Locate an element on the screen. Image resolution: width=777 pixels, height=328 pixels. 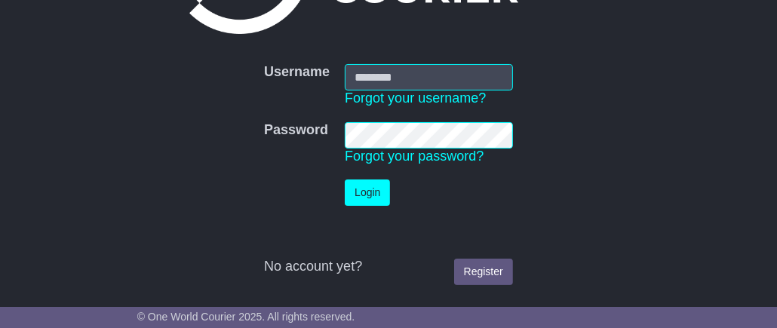
a: Forgot your username? is located at coordinates (415, 98).